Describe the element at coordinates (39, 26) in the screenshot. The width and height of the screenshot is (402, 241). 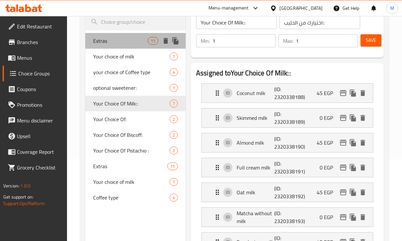
I see `span: Edit Restaurant` at that location.